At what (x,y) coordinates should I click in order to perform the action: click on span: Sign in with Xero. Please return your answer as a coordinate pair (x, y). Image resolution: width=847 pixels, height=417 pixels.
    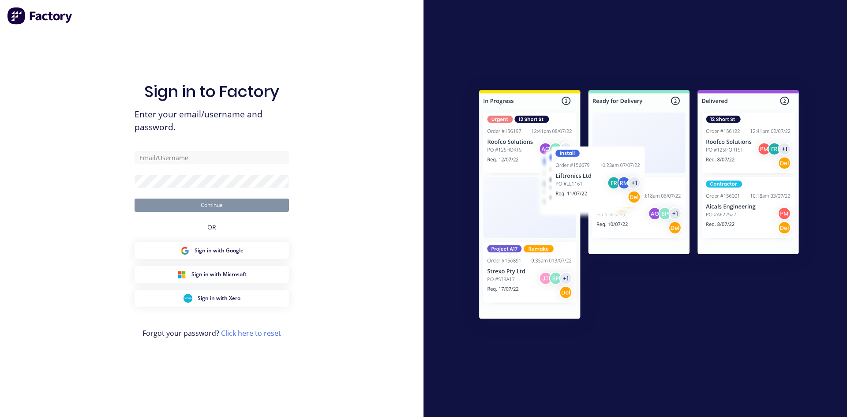
    Looking at the image, I should click on (219, 298).